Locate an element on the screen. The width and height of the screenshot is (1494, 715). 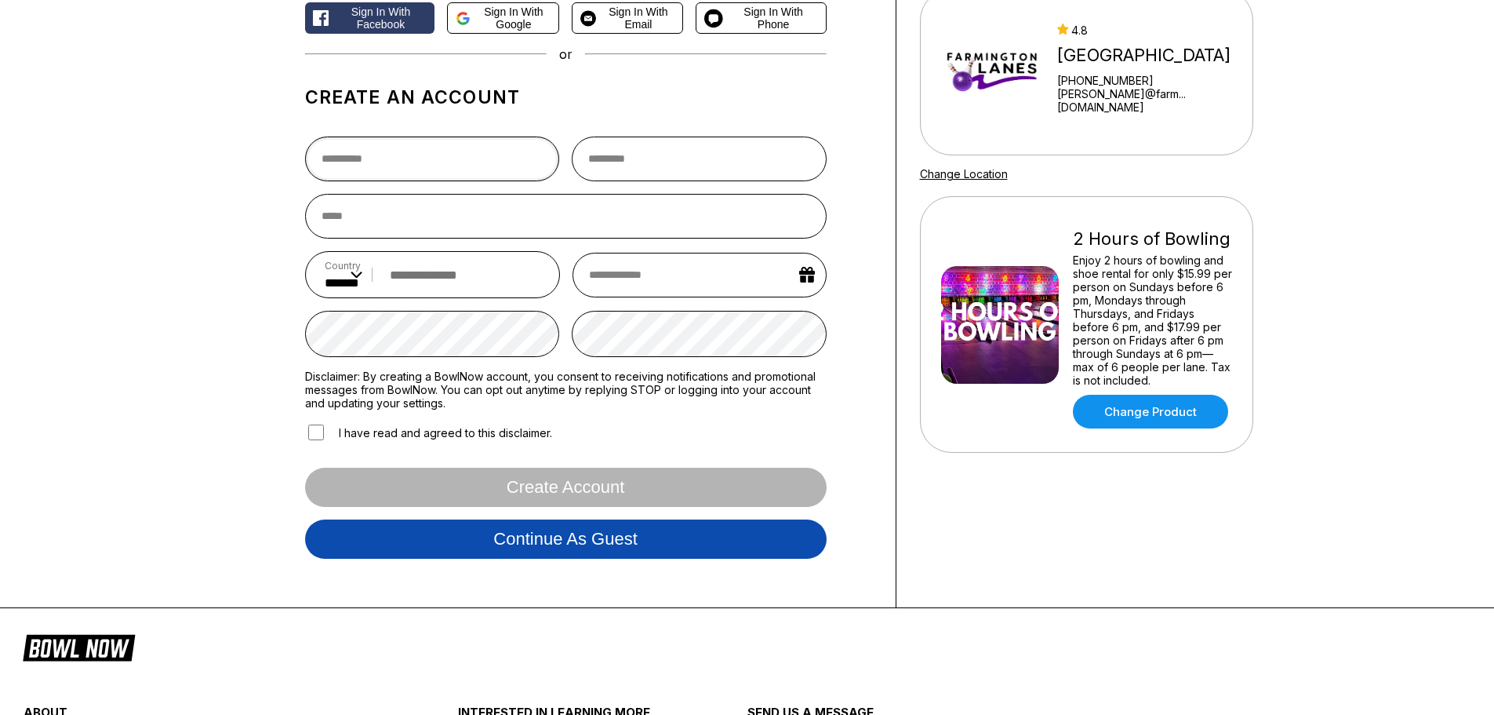
img: 2 Hours of Bowling is located at coordinates (1000, 325).